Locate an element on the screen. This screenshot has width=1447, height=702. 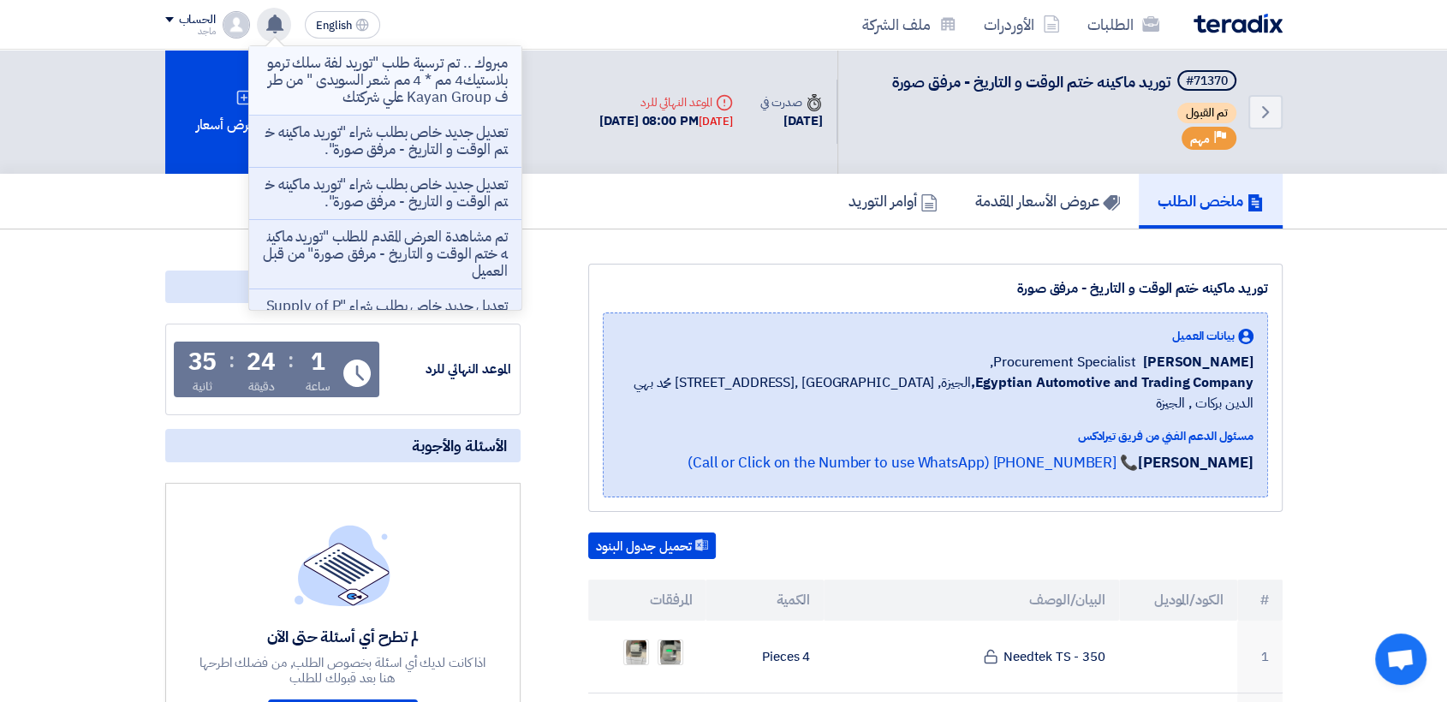
p: تم مشاهدة العرض المقدم للطلب "توريد ماكينه ختم الوقت و التاريخ - مرفق صورة" من قبل العميل is located at coordinates (385, 254).